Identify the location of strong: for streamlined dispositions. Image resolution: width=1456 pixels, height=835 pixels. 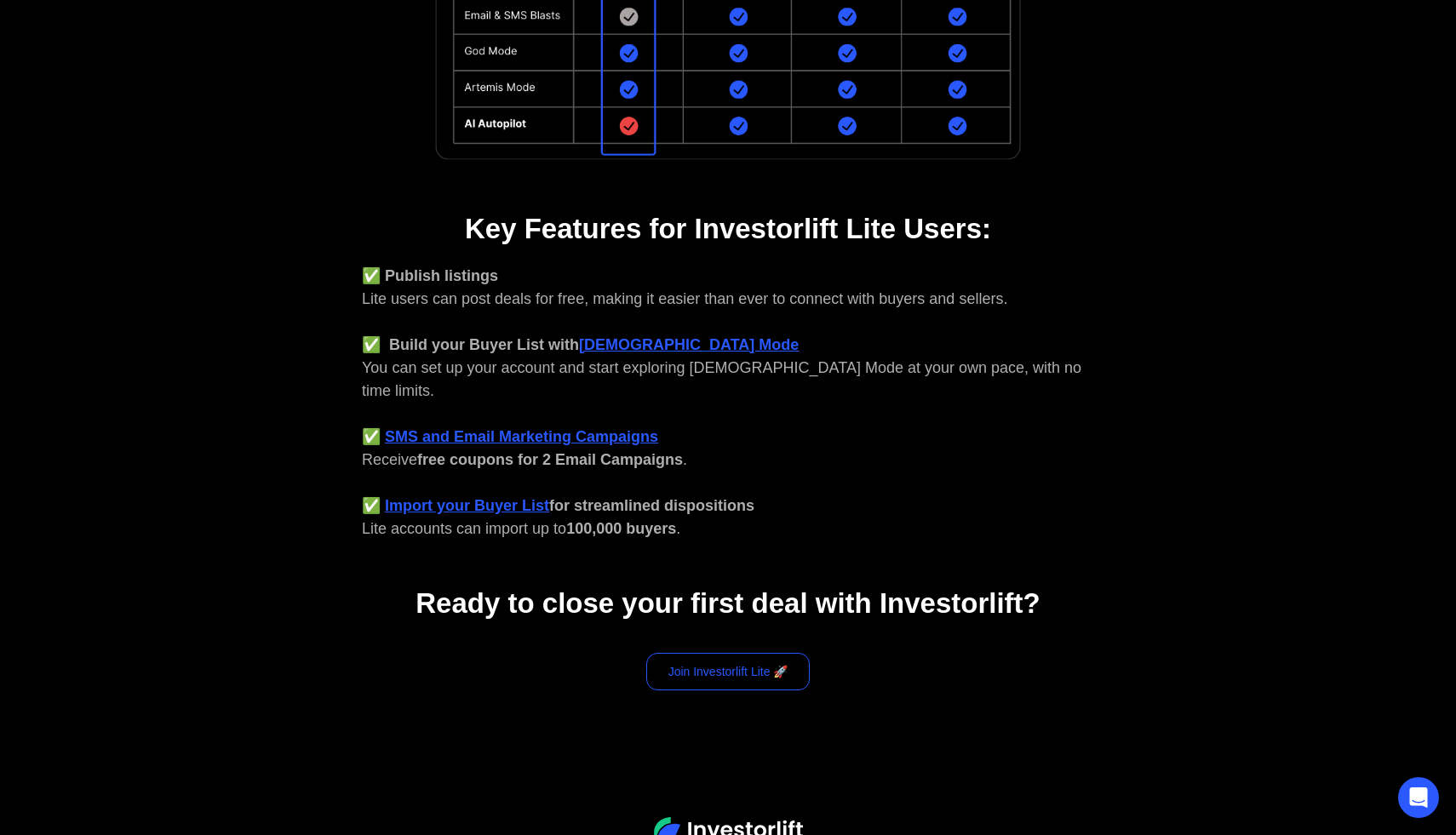
(652, 506).